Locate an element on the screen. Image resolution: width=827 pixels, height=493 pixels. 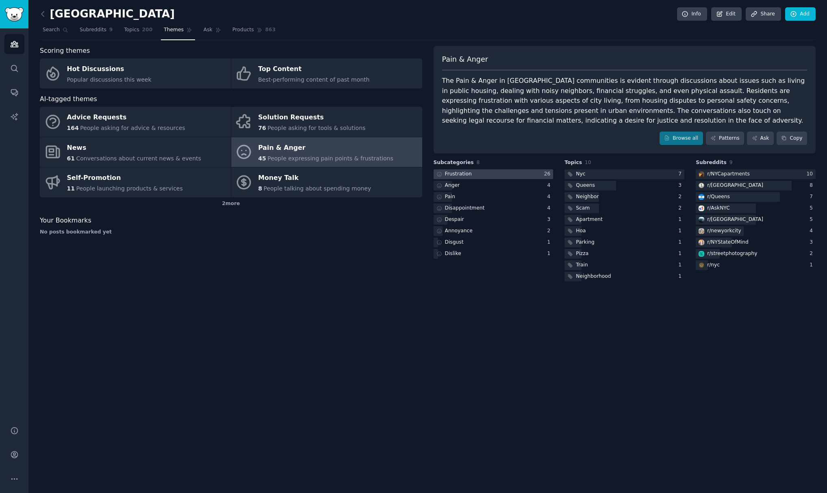
a: Topics200 is located at coordinates (138, 32).